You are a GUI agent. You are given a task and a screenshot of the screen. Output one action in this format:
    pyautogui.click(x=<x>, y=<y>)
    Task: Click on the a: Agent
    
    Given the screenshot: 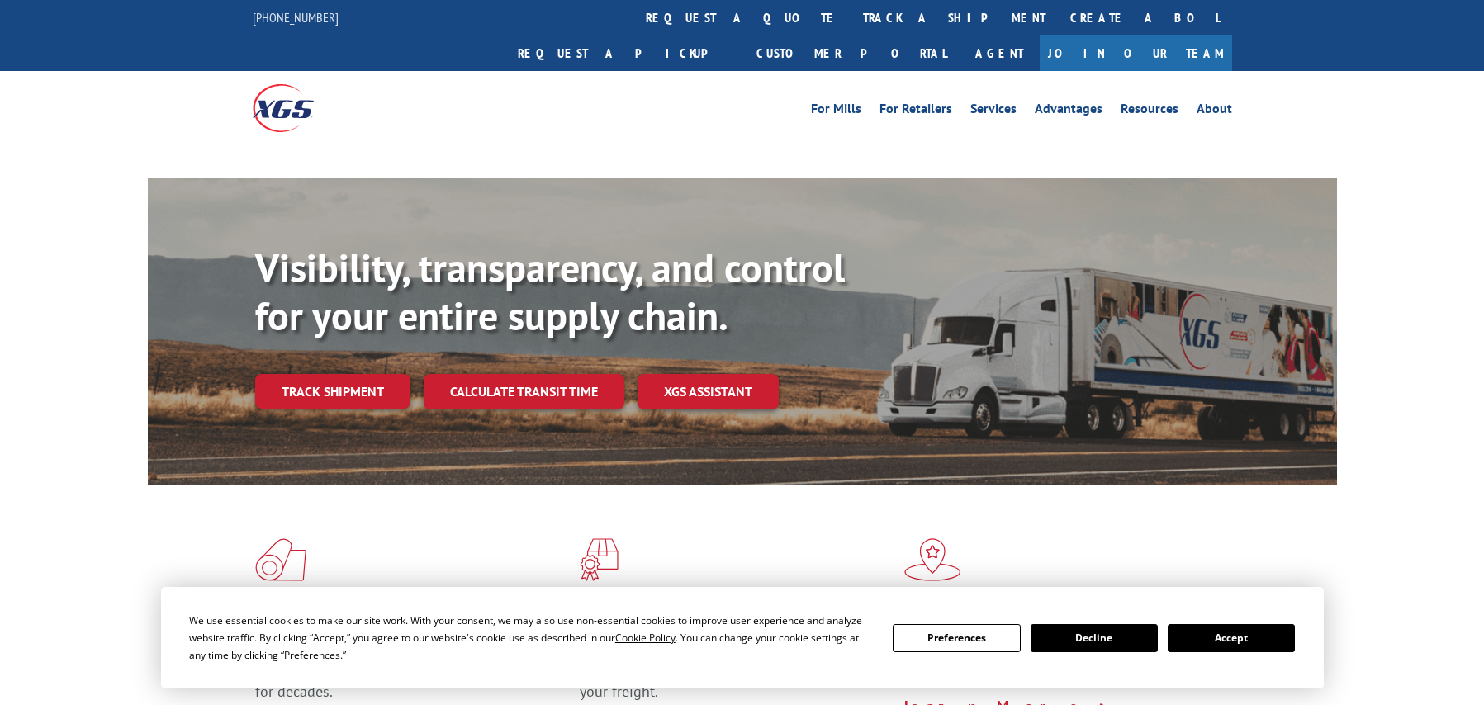 What is the action you would take?
    pyautogui.click(x=999, y=53)
    